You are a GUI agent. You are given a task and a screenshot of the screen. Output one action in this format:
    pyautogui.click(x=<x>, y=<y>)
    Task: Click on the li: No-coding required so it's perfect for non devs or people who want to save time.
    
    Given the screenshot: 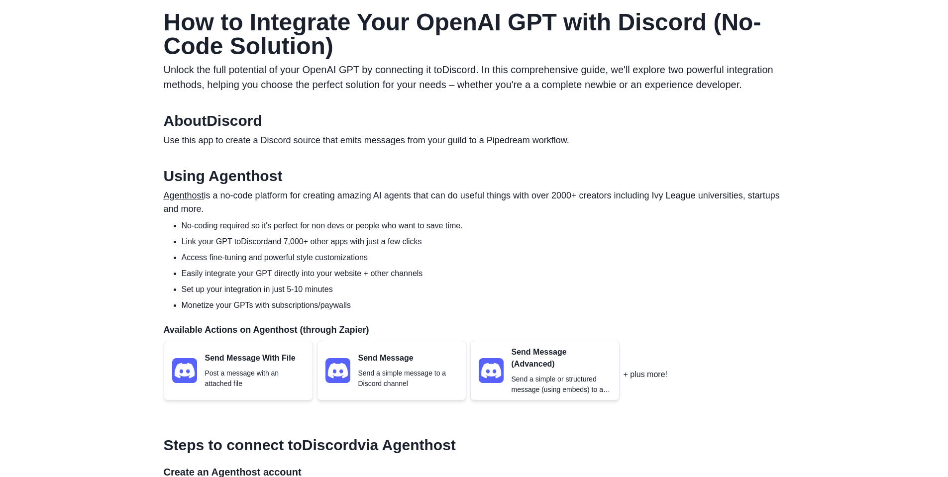 What is the action you would take?
    pyautogui.click(x=483, y=226)
    